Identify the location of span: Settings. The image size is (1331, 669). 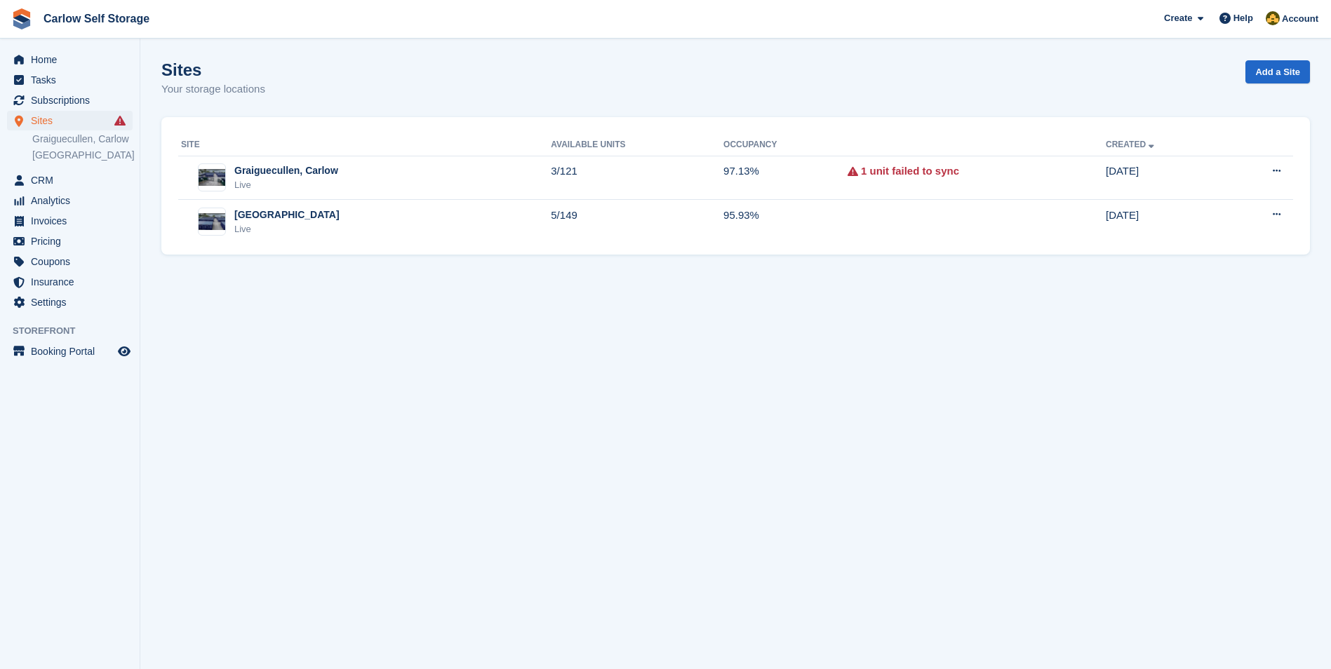
(73, 302).